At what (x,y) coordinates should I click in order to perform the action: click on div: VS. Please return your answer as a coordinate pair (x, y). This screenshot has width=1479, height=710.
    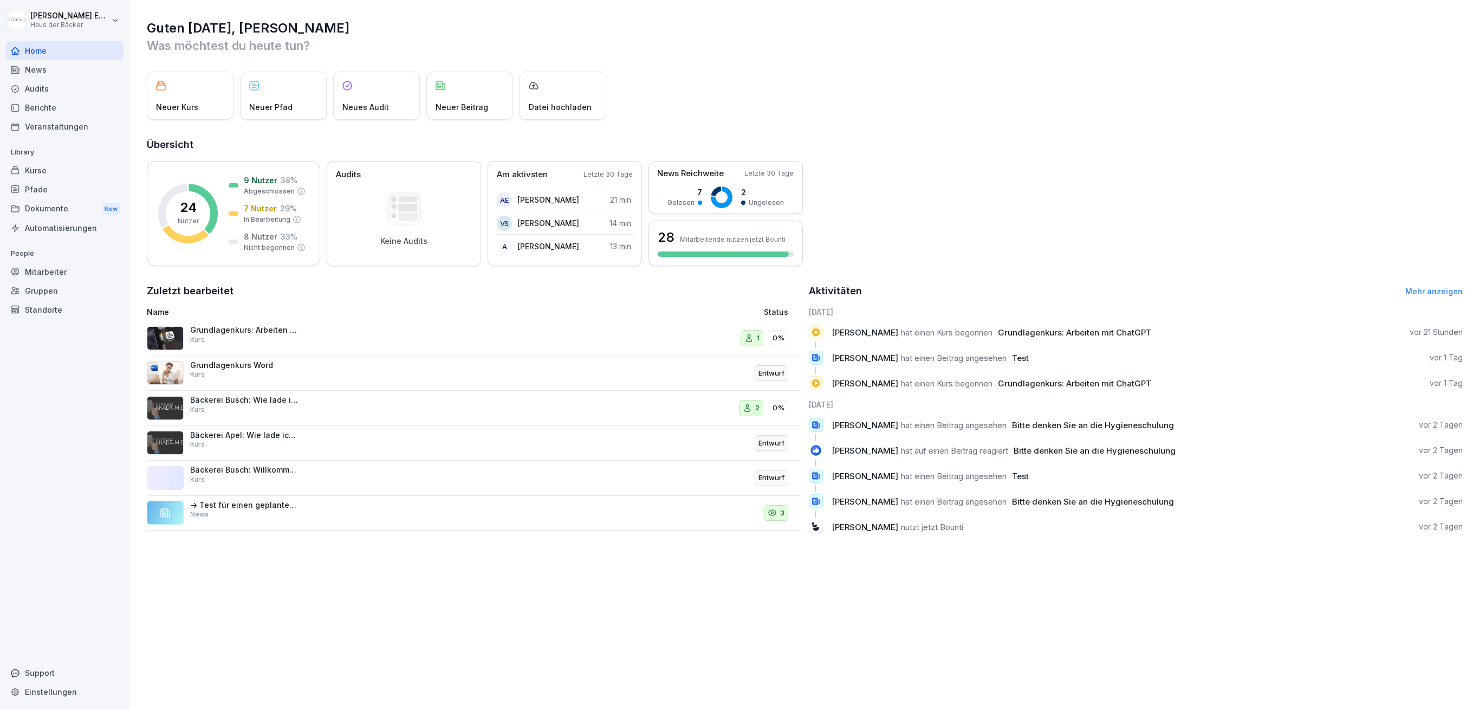
    Looking at the image, I should click on (504, 223).